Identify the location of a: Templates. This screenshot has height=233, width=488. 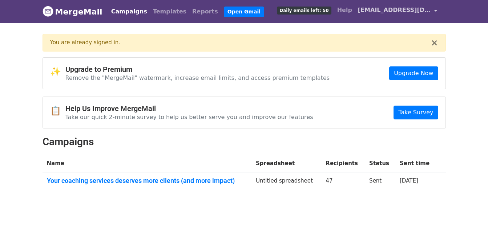
(170, 12).